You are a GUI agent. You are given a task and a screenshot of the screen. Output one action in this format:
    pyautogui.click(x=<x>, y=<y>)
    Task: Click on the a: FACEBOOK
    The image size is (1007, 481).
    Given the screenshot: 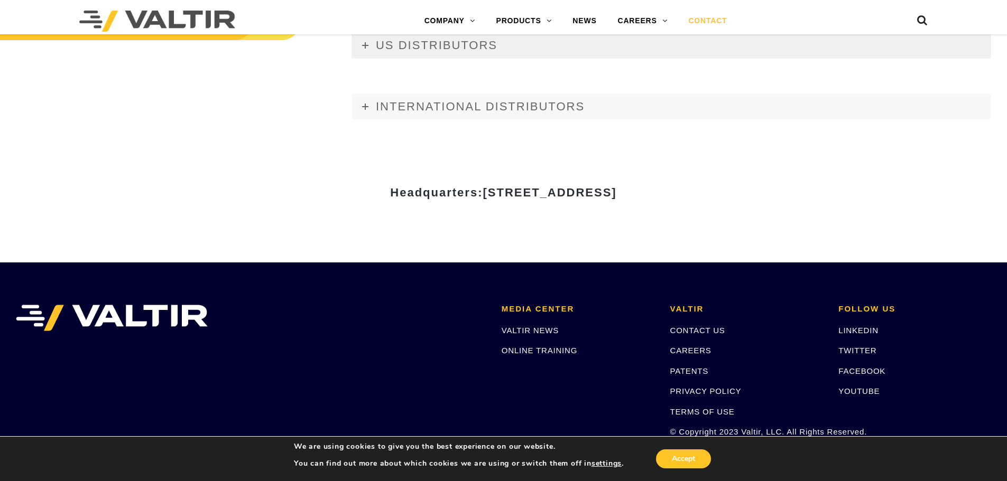 What is the action you would take?
    pyautogui.click(x=861, y=371)
    